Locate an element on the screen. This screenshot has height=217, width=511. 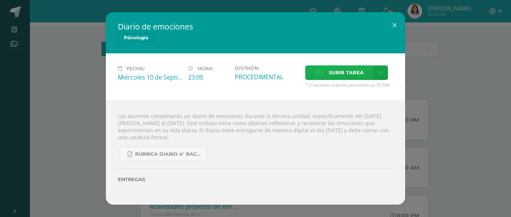
span: Fecha: is located at coordinates (135, 68).